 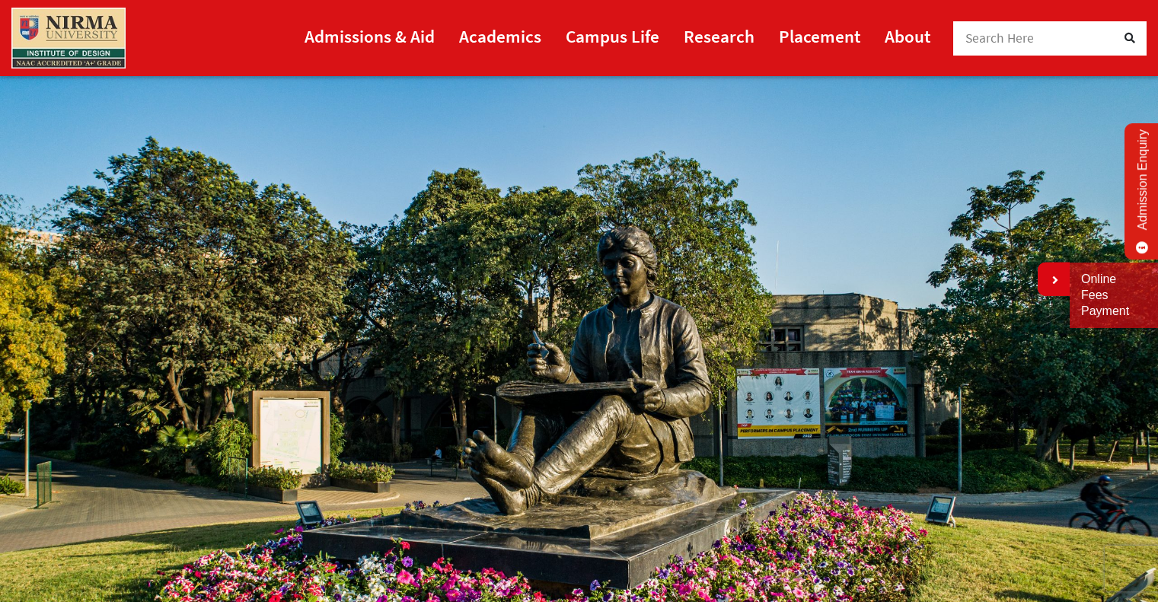 What do you see at coordinates (719, 36) in the screenshot?
I see `a: Research` at bounding box center [719, 36].